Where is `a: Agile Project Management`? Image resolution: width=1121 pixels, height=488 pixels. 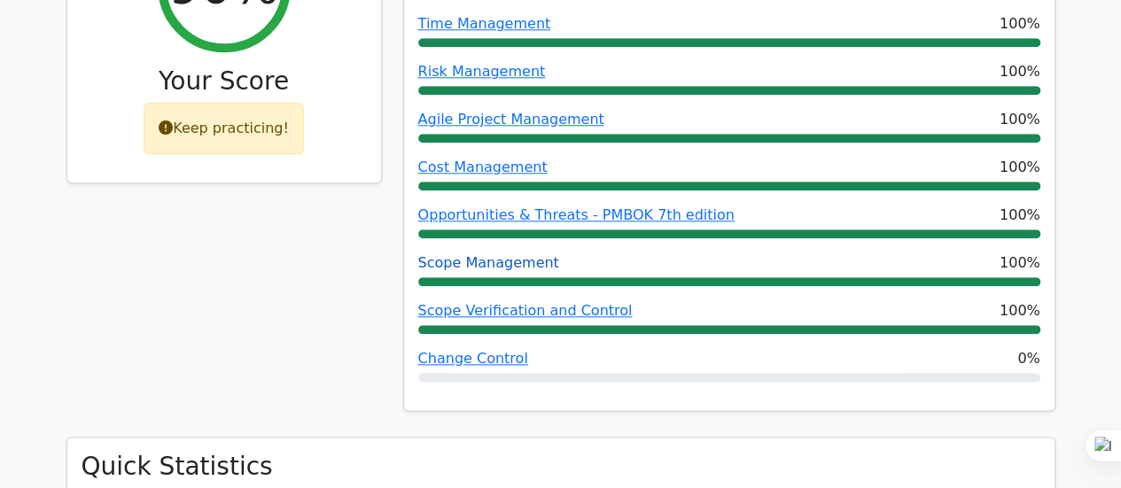
a: Agile Project Management is located at coordinates (511, 119).